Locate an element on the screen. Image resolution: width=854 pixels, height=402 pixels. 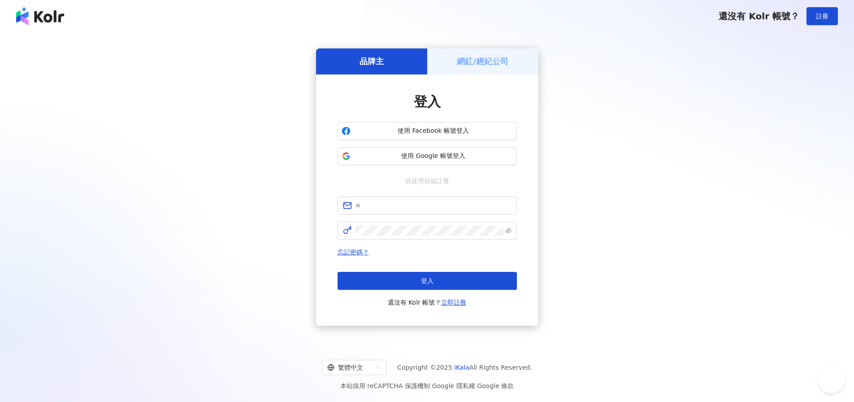
h5: 品牌主 is located at coordinates (372, 61).